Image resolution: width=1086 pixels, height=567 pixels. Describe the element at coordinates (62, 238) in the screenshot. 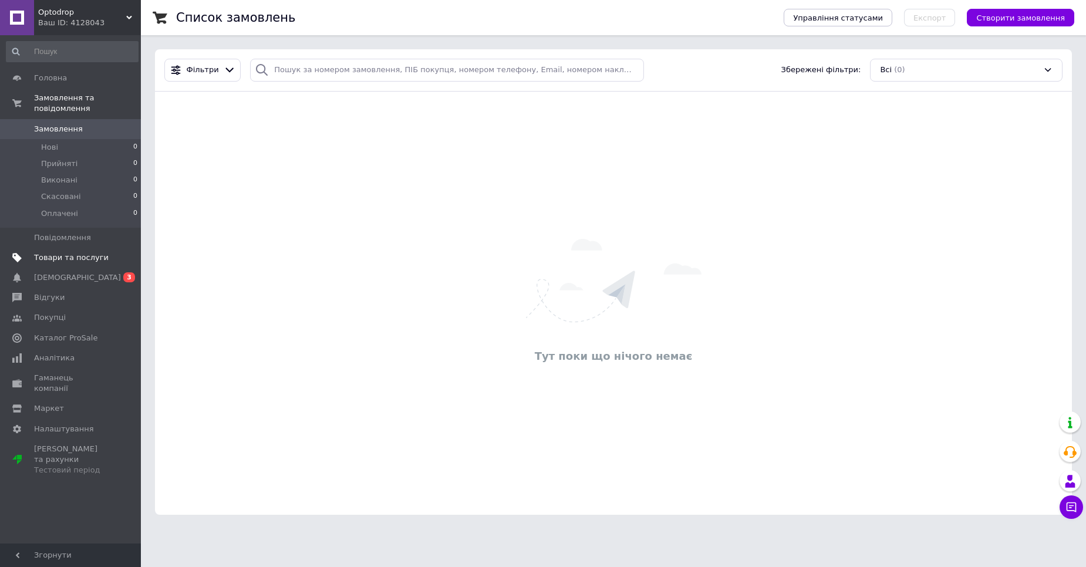

I see `span: Повідомлення` at that location.